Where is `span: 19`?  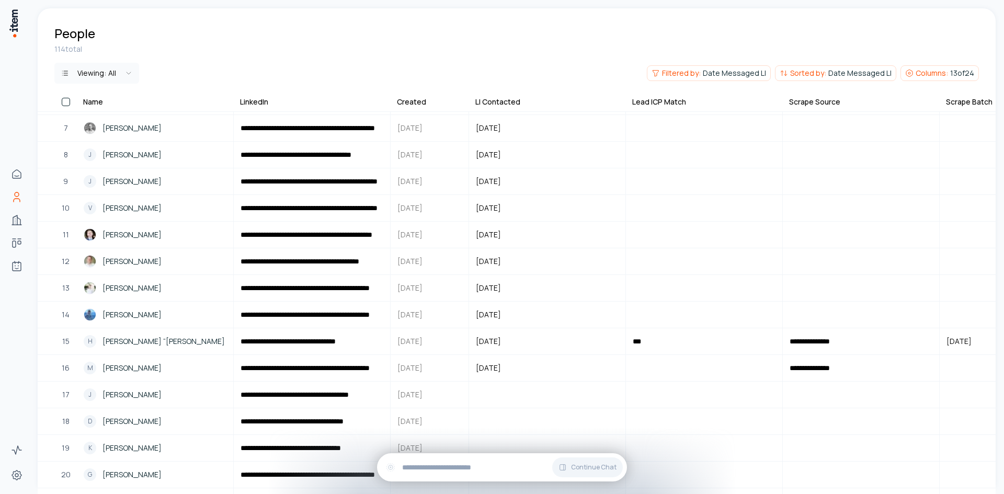 span: 19 is located at coordinates (65, 448).